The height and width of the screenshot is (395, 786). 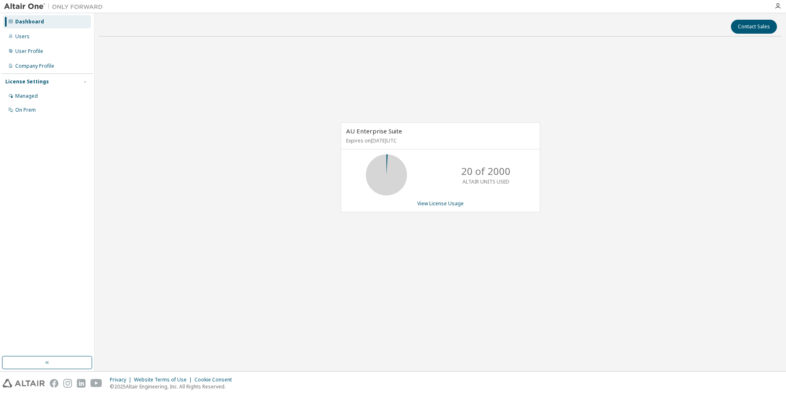 What do you see at coordinates (215, 380) in the screenshot?
I see `div: Cookie Consent` at bounding box center [215, 380].